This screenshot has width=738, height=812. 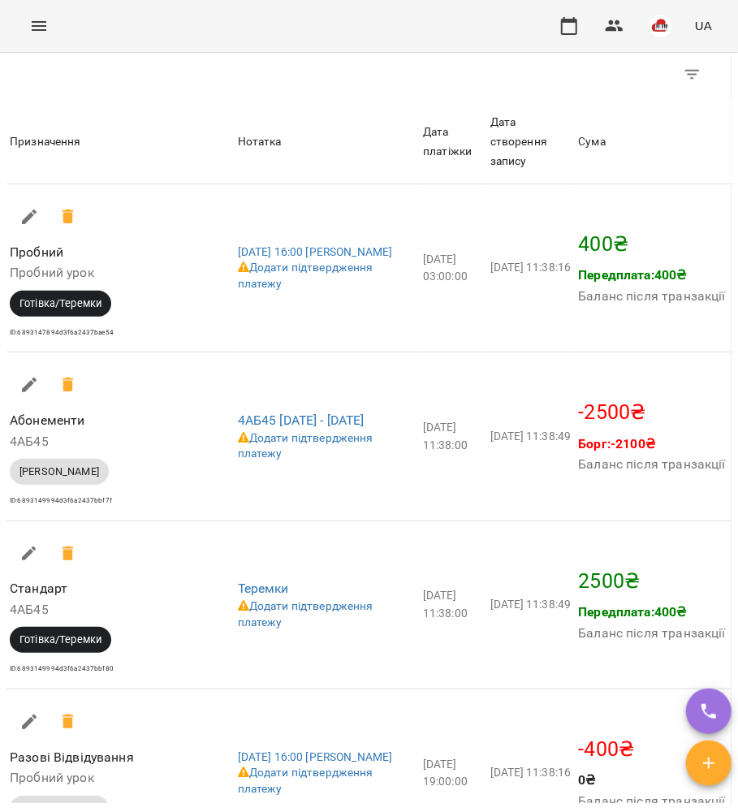 What do you see at coordinates (453, 141) in the screenshot?
I see `div: Дата платіжки` at bounding box center [453, 141].